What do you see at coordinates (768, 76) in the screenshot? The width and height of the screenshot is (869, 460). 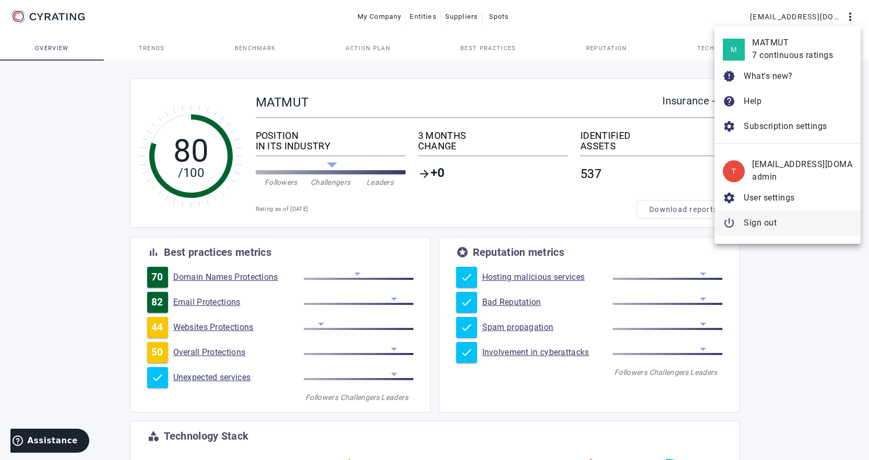 I see `span: What's new?` at bounding box center [768, 76].